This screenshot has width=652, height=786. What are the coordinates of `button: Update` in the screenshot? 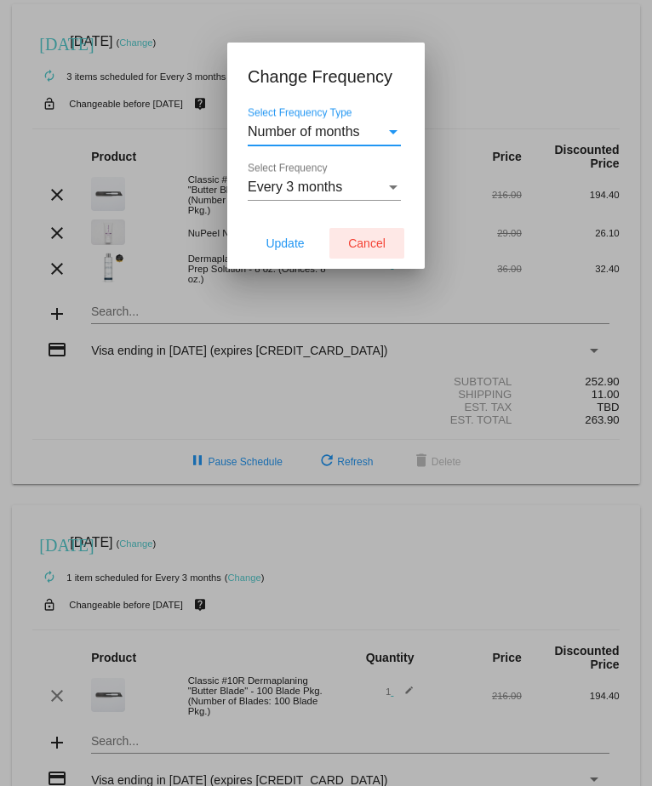 It's located at (285, 243).